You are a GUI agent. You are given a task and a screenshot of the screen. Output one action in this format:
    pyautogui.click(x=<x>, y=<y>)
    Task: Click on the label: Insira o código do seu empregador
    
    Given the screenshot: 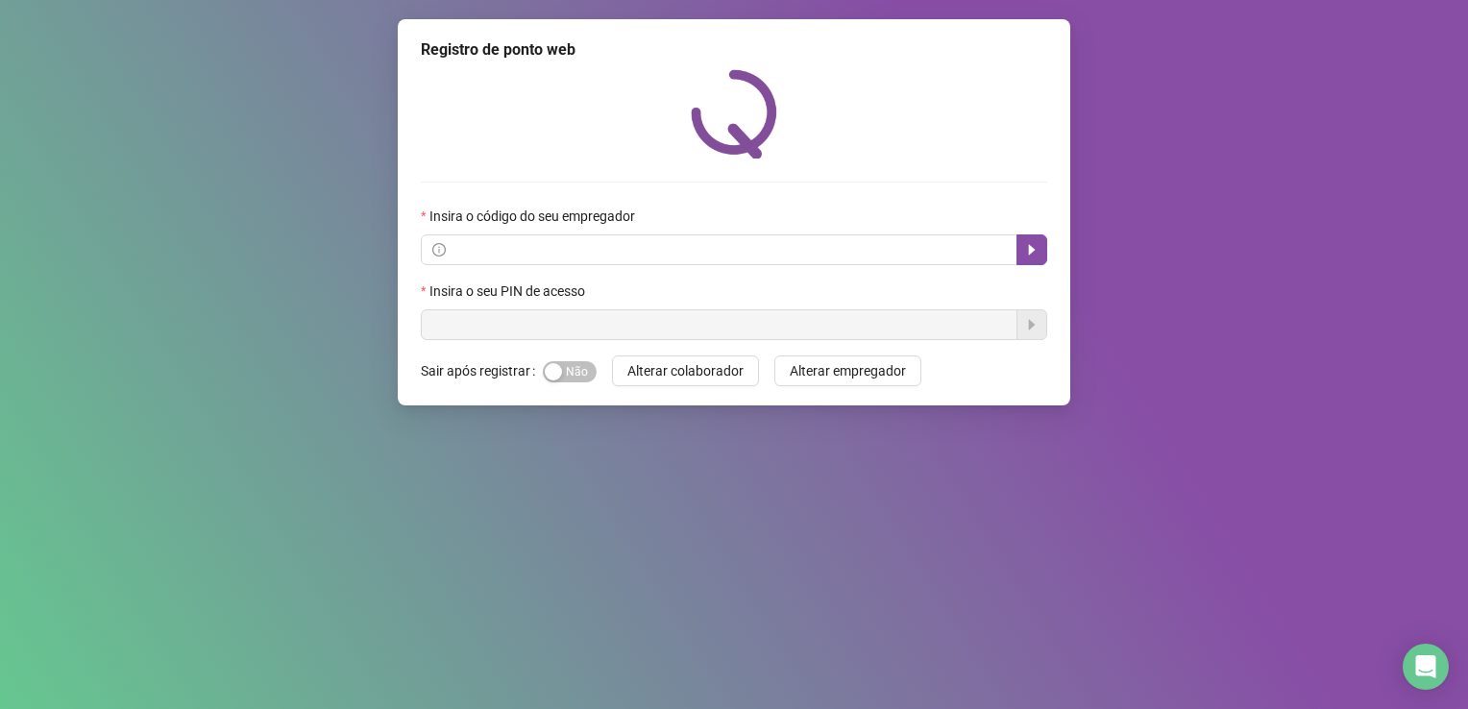 What is the action you would take?
    pyautogui.click(x=534, y=216)
    